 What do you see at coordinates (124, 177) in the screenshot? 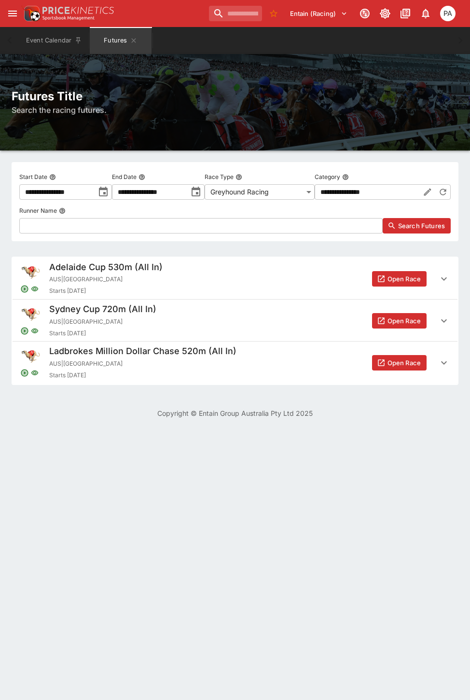
I see `p: End Date` at bounding box center [124, 177].